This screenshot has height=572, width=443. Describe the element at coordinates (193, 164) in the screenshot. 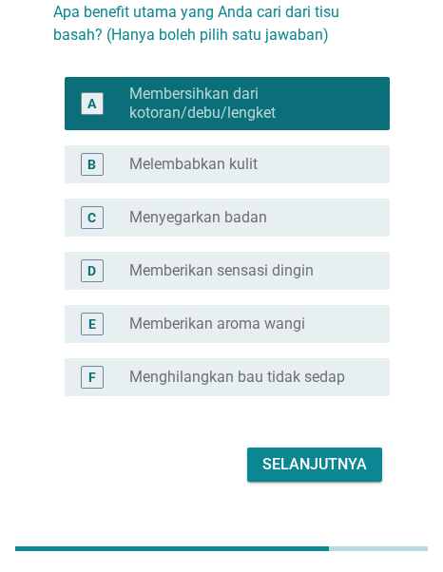

I see `label: Melembabkan kulit` at that location.